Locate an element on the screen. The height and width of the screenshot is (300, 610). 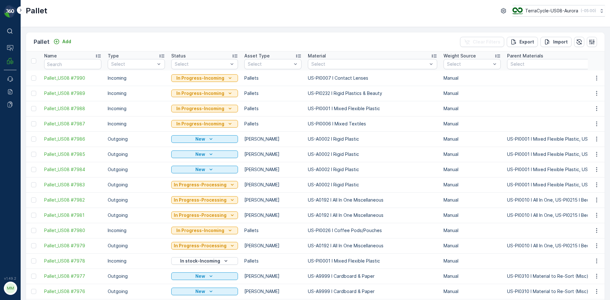
td: US-PI0007 I Contact Lenses is located at coordinates (373, 78).